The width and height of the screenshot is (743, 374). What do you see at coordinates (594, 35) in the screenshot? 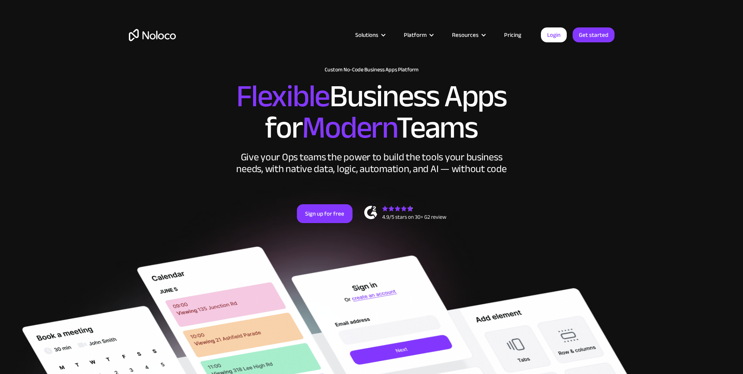
I see `a: Get started` at bounding box center [594, 35].